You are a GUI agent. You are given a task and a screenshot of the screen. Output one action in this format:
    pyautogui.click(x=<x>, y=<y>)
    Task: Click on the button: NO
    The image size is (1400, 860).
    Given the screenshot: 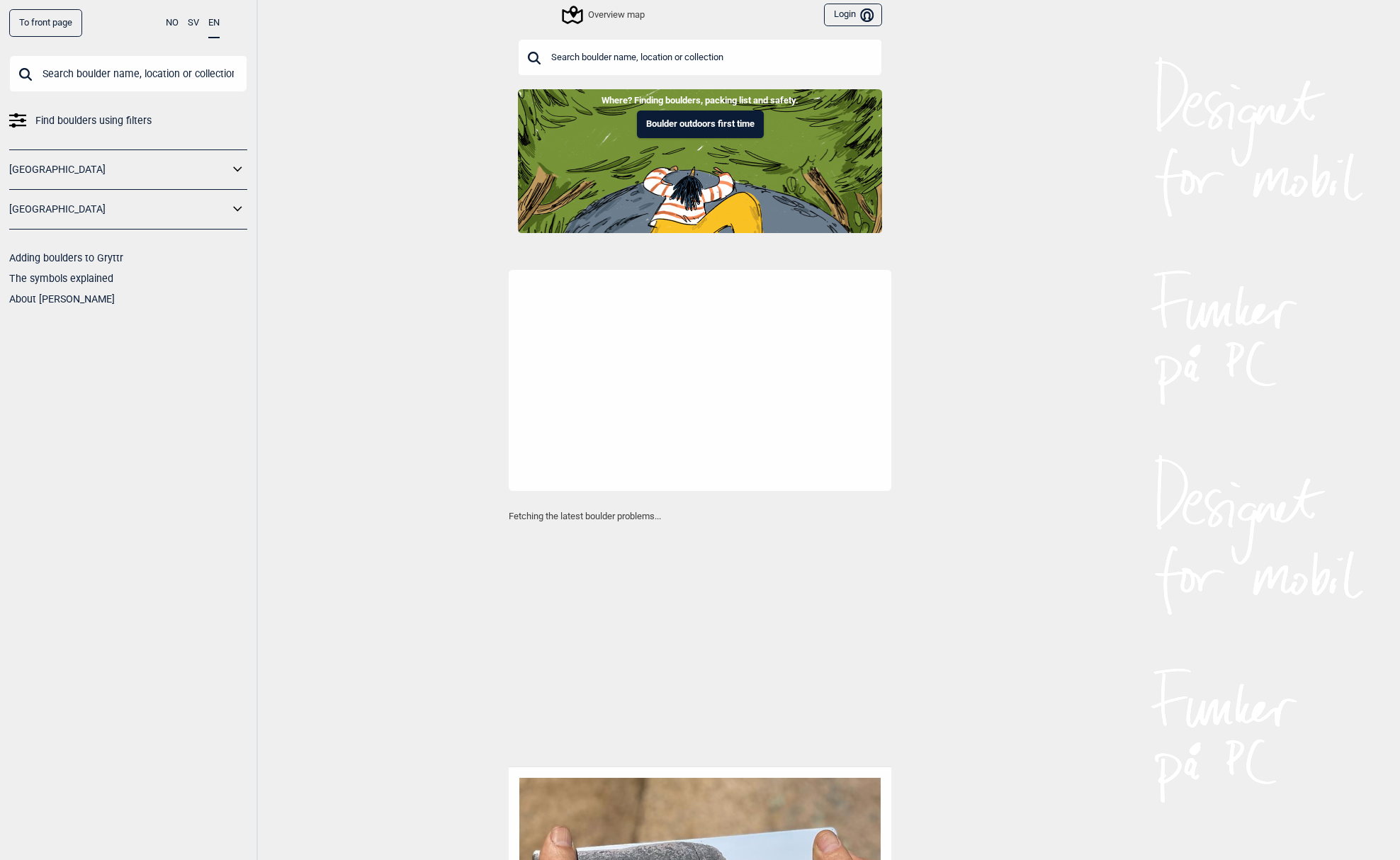 What is the action you would take?
    pyautogui.click(x=172, y=23)
    